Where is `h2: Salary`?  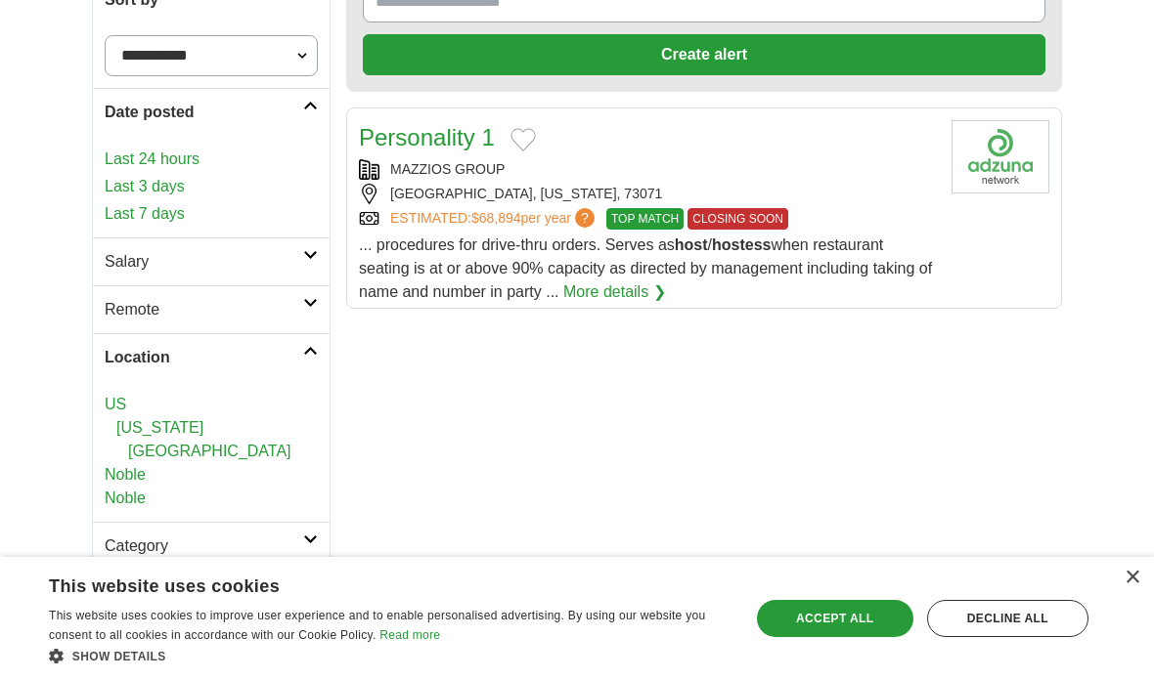
h2: Salary is located at coordinates (203, 262).